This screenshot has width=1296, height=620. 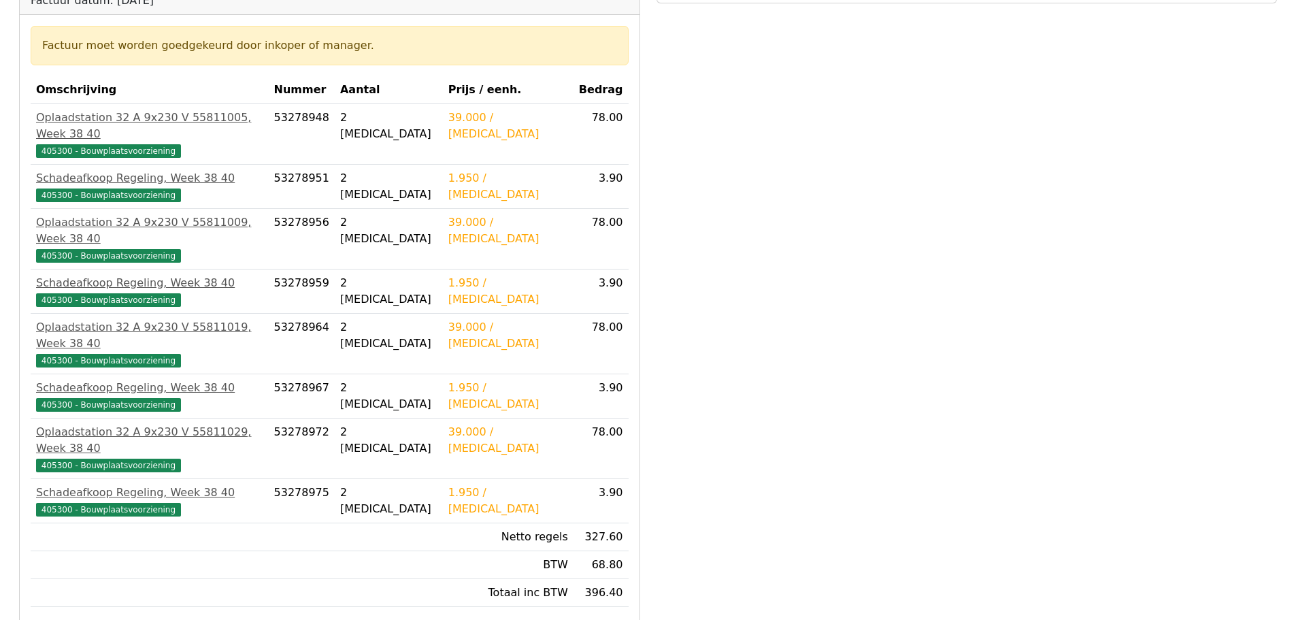 I want to click on a: Oplaadstation 32 A 9x230 V 55811029, Week 38 40405300 - Bouwplaatsvoorziening, so click(x=150, y=448).